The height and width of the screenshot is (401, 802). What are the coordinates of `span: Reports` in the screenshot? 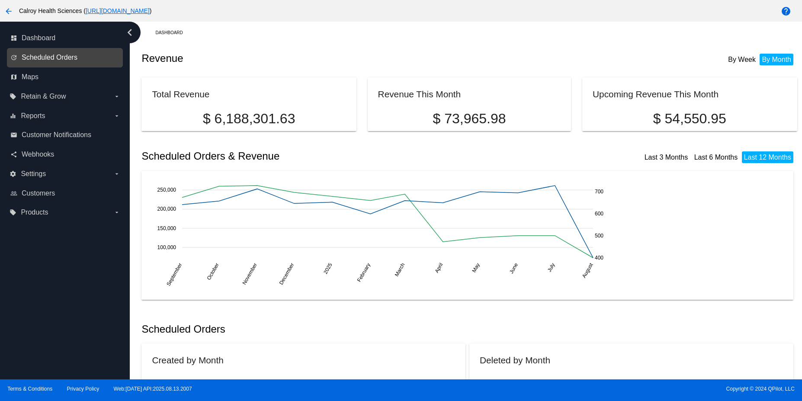 It's located at (33, 116).